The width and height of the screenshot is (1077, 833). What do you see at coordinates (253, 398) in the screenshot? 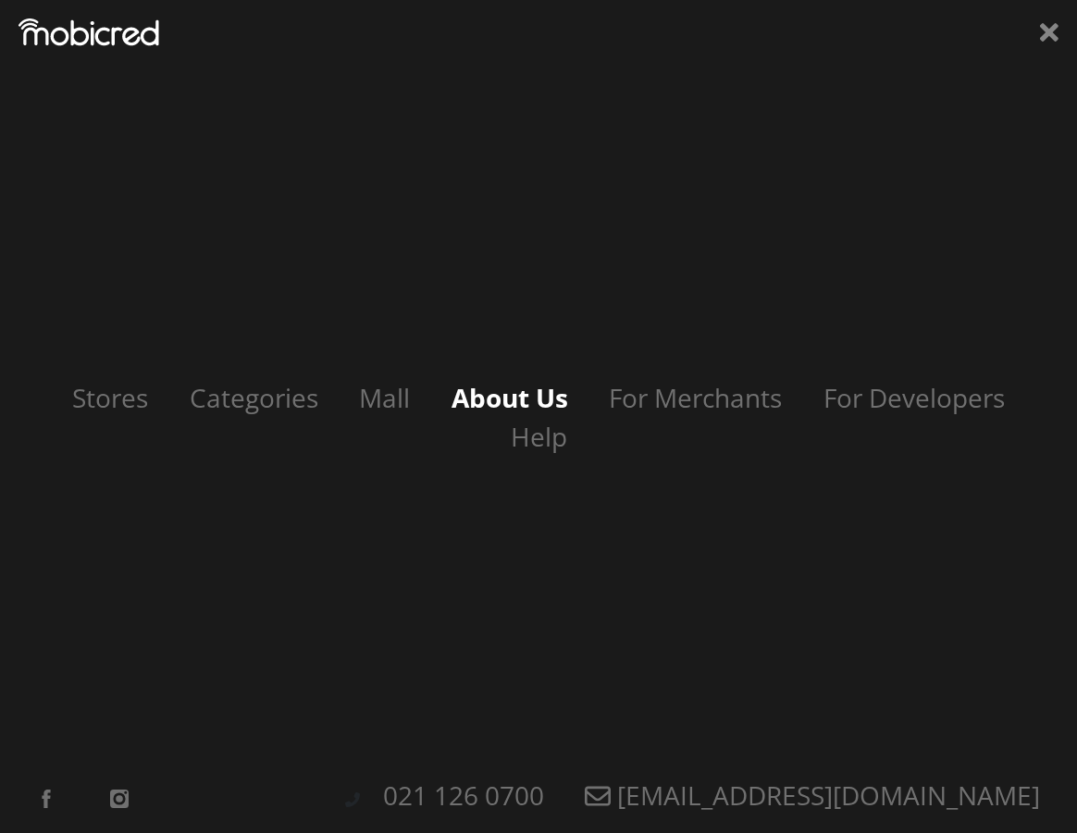
I see `a: Categories` at bounding box center [253, 398].